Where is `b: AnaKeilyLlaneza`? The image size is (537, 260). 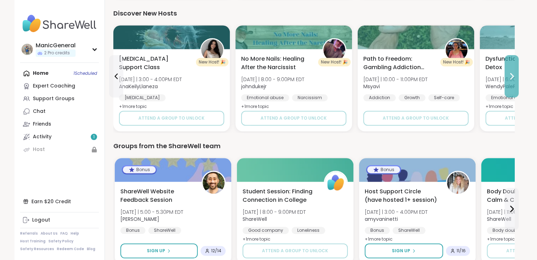 b: AnaKeilyLlaneza is located at coordinates (138, 86).